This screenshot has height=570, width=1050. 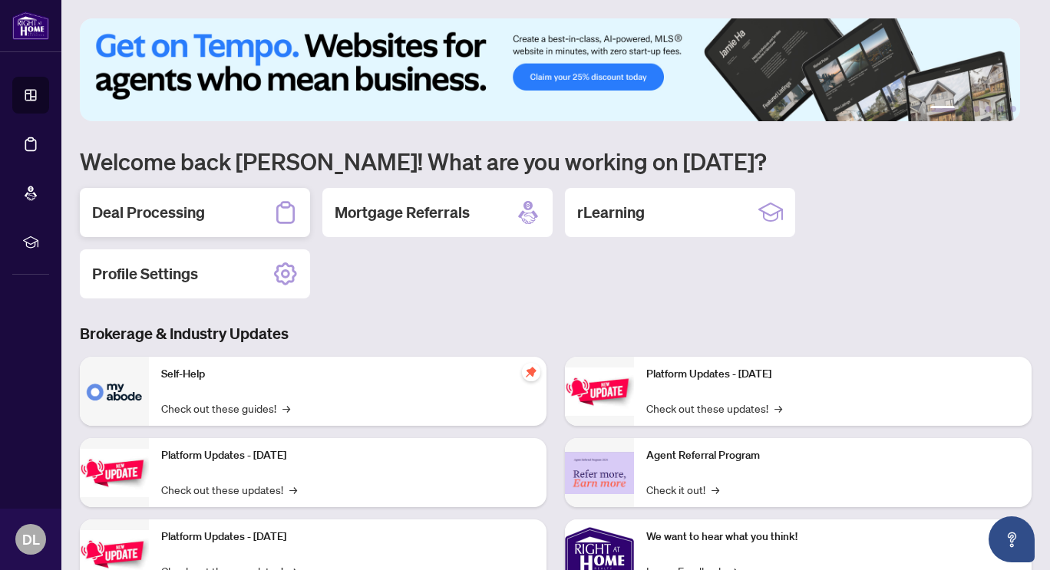 I want to click on img: Self-Help, so click(x=114, y=391).